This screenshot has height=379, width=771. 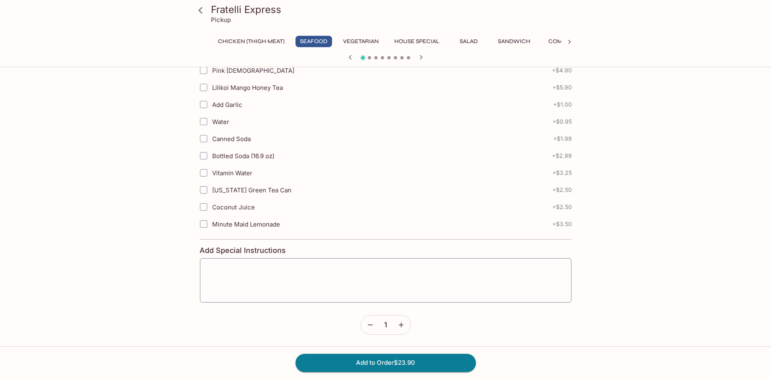 I want to click on span: 1, so click(x=385, y=325).